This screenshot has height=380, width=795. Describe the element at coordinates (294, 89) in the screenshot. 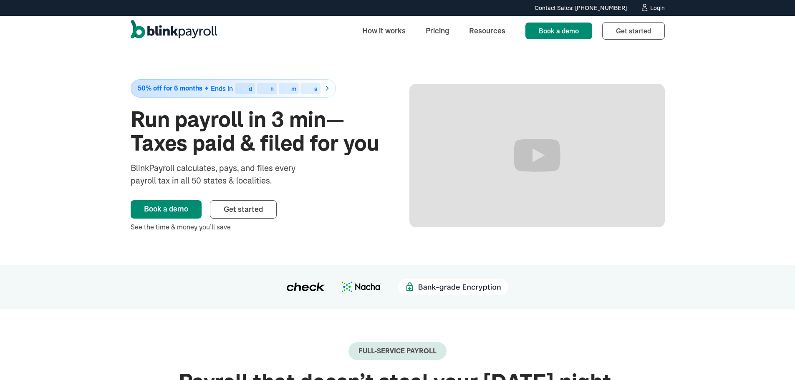

I see `div: m` at that location.